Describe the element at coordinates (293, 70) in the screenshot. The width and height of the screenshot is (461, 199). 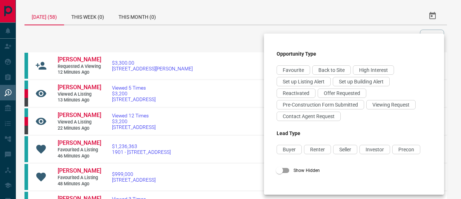
I see `span: Favourite` at that location.